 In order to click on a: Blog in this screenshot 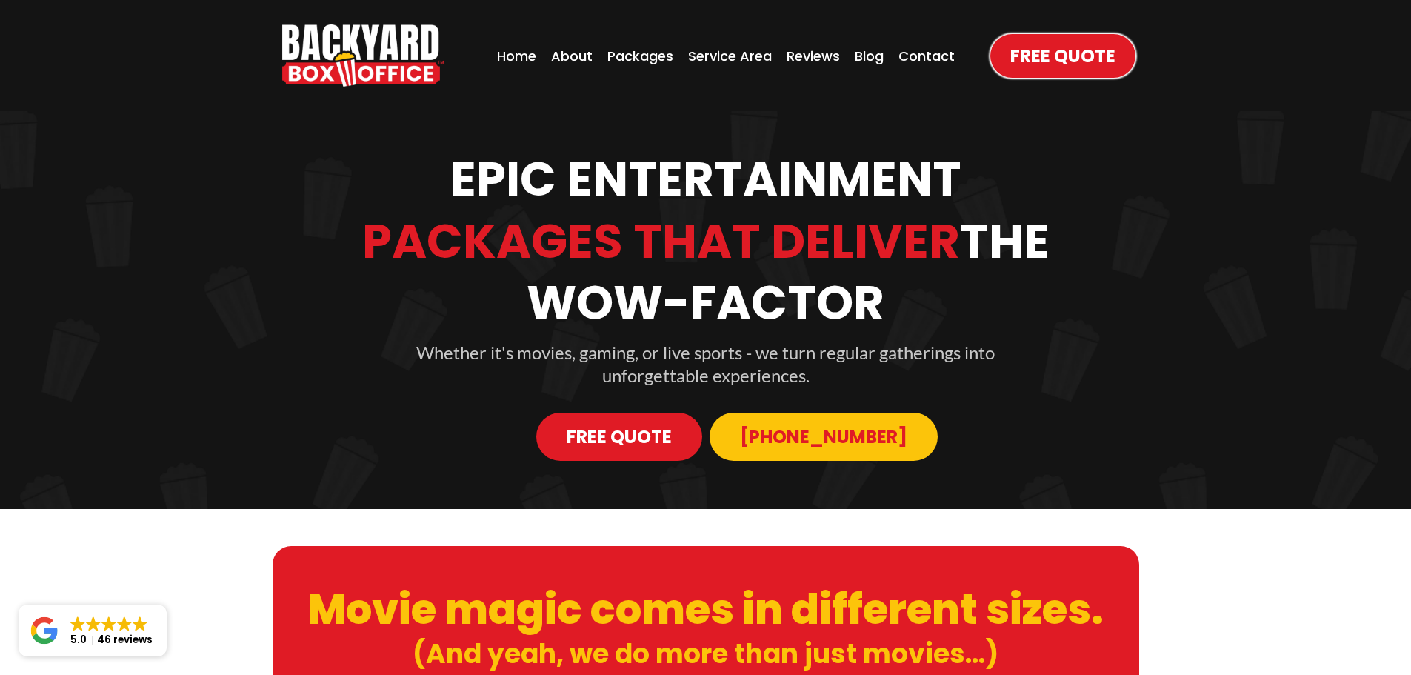, I will do `click(869, 56)`.